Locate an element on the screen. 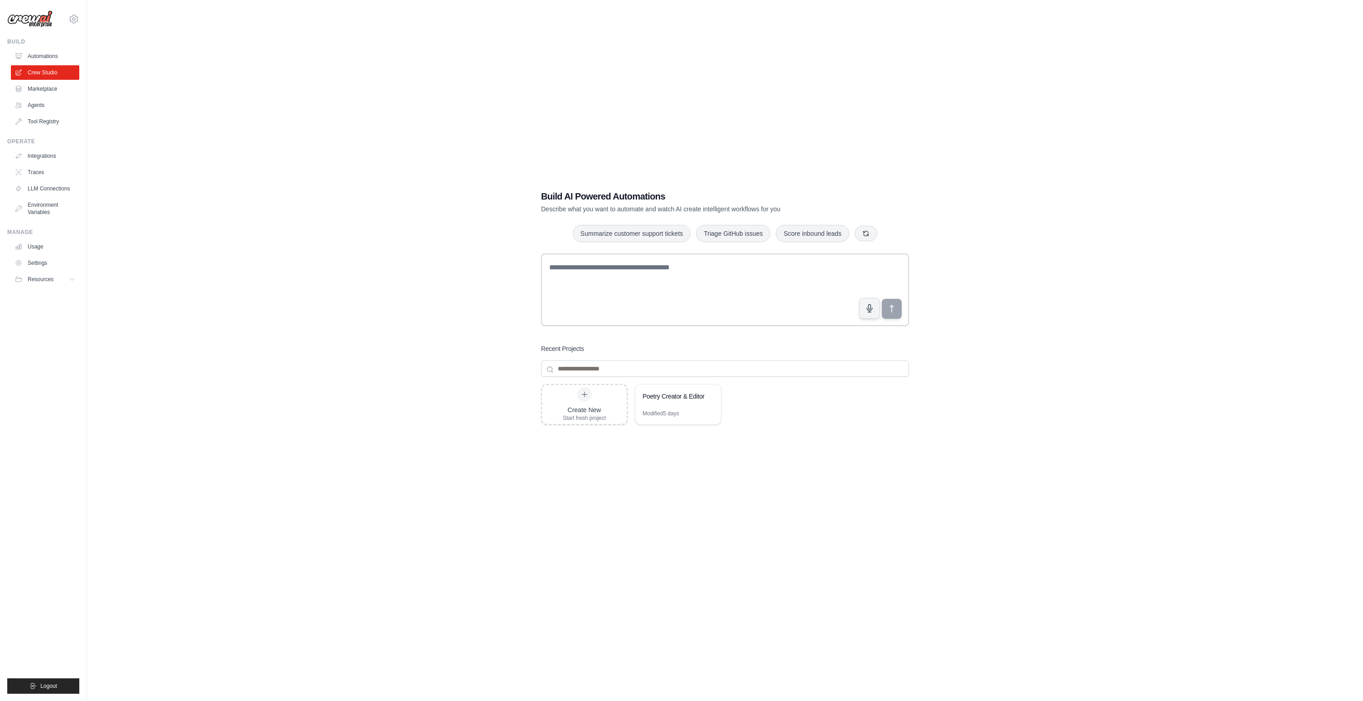 Image resolution: width=1363 pixels, height=701 pixels. div: Poetry Creator & Editor is located at coordinates (673, 396).